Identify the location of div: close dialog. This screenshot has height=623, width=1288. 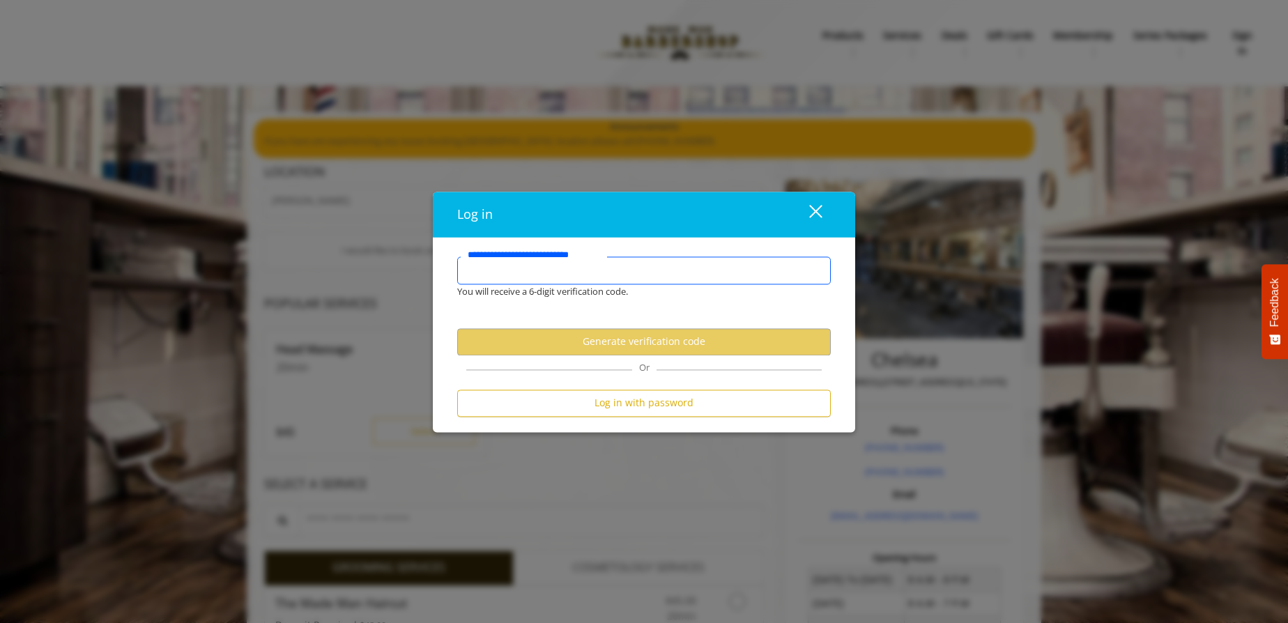
(807, 215).